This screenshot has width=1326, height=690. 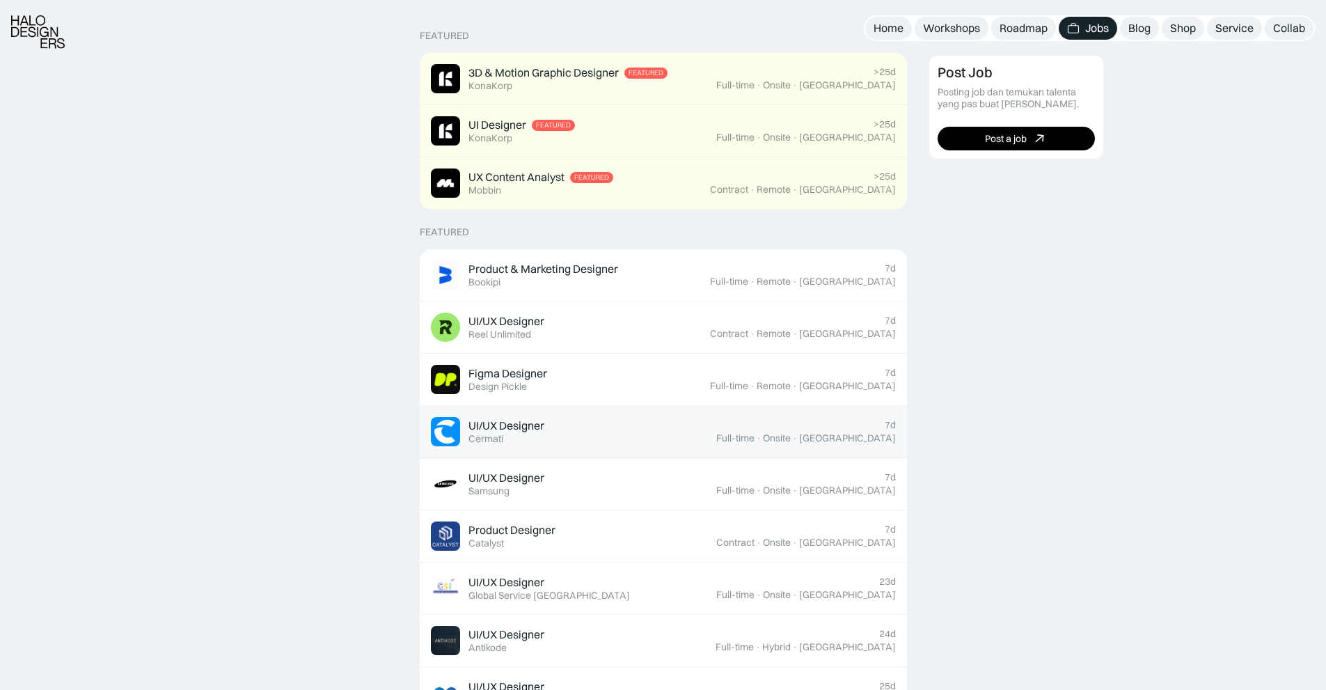 I want to click on div: Home, so click(x=888, y=28).